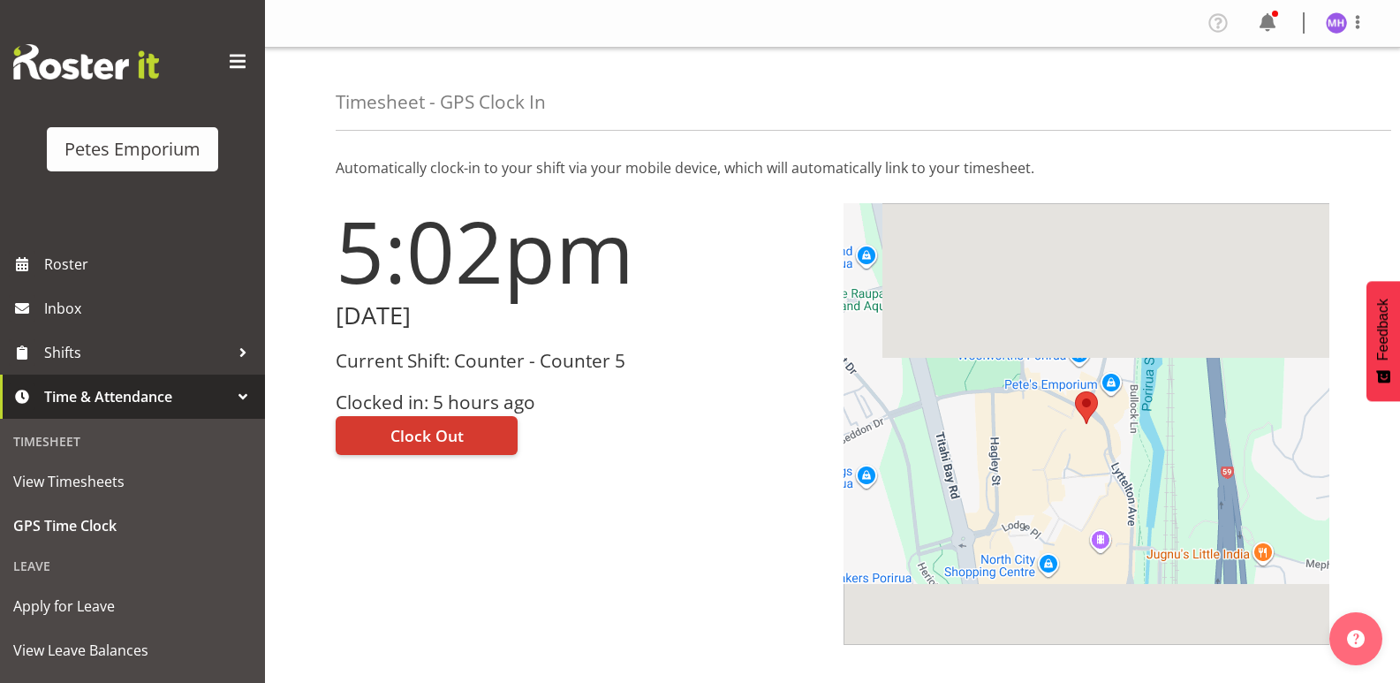 Image resolution: width=1400 pixels, height=683 pixels. What do you see at coordinates (132, 526) in the screenshot?
I see `span: GPS Time Clock` at bounding box center [132, 526].